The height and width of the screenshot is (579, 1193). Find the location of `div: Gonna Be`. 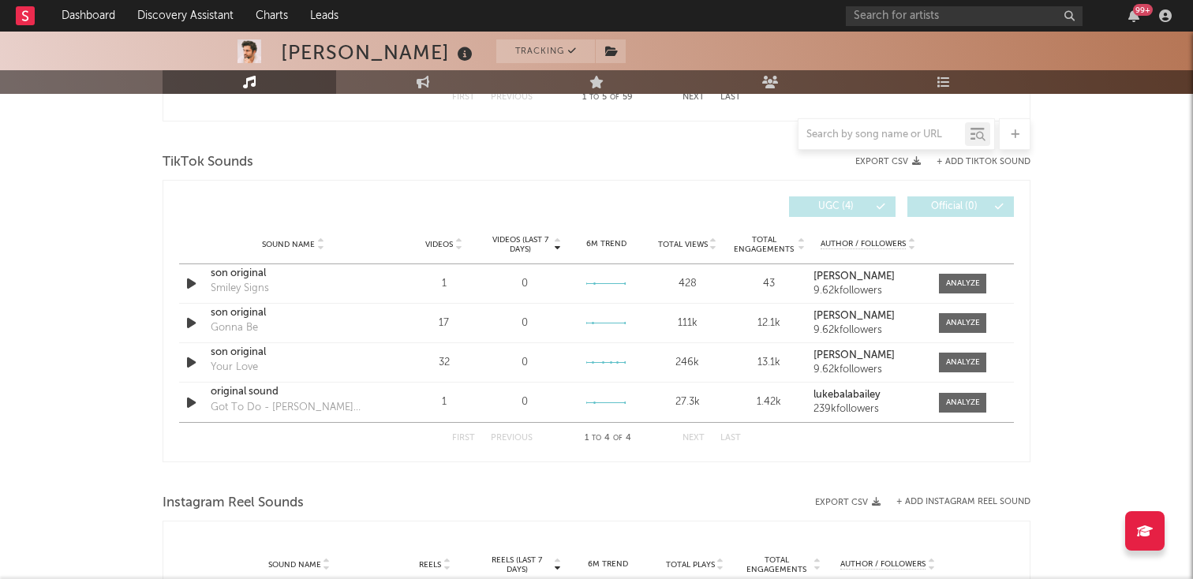

div: Gonna Be is located at coordinates (234, 328).